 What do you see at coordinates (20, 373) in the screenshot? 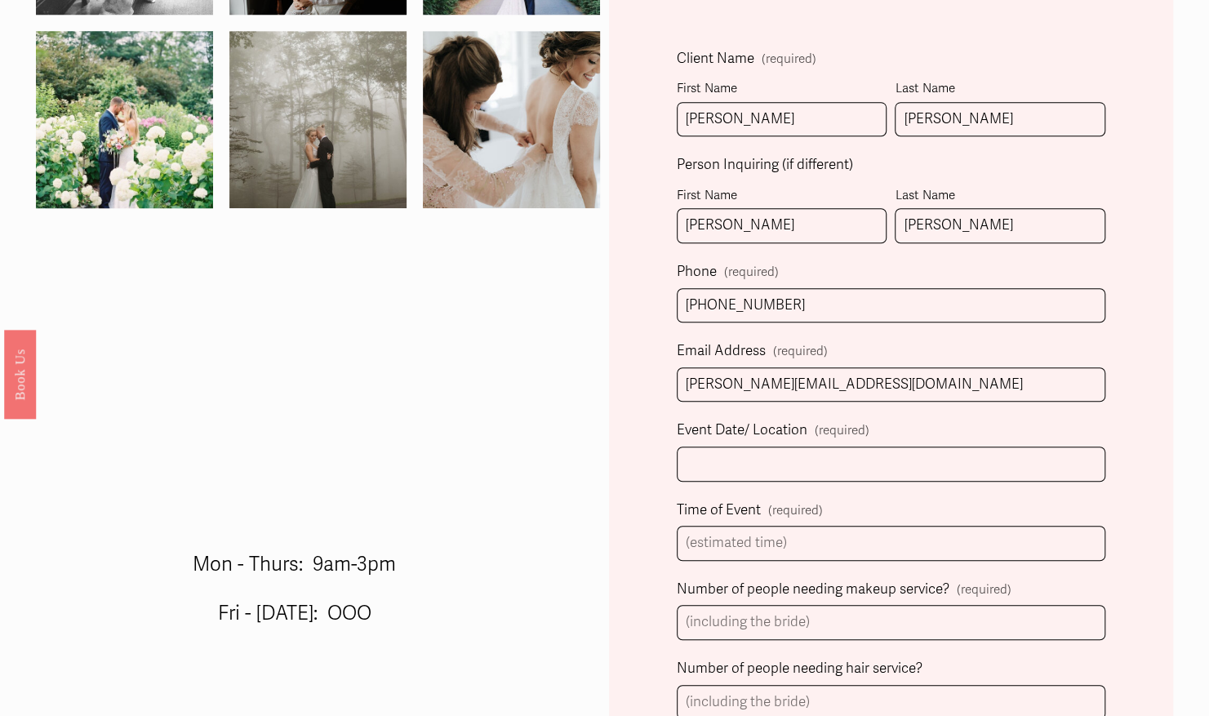
I see `a: Book Us` at bounding box center [20, 373].